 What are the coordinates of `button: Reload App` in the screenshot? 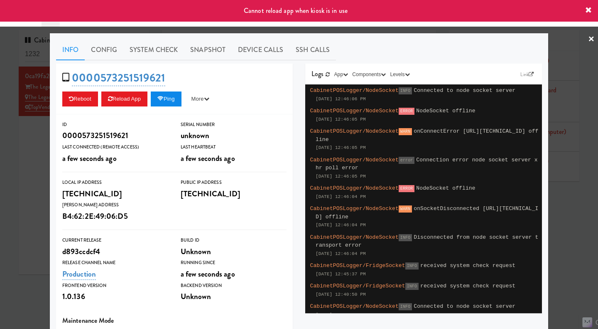 It's located at (124, 99).